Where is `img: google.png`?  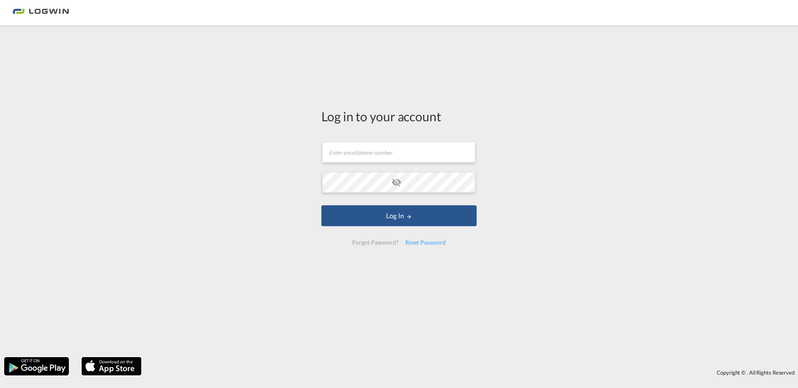
img: google.png is located at coordinates (36, 366).